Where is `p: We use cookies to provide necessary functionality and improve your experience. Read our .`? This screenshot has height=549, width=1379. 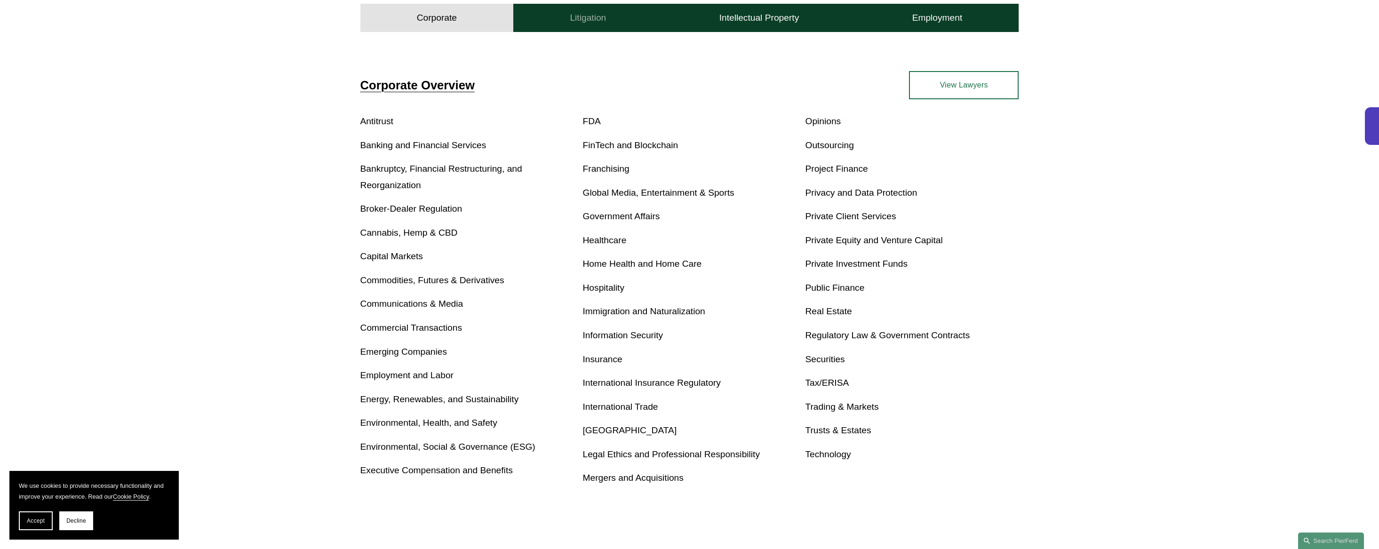 p: We use cookies to provide necessary functionality and improve your experience. Read our . is located at coordinates (94, 491).